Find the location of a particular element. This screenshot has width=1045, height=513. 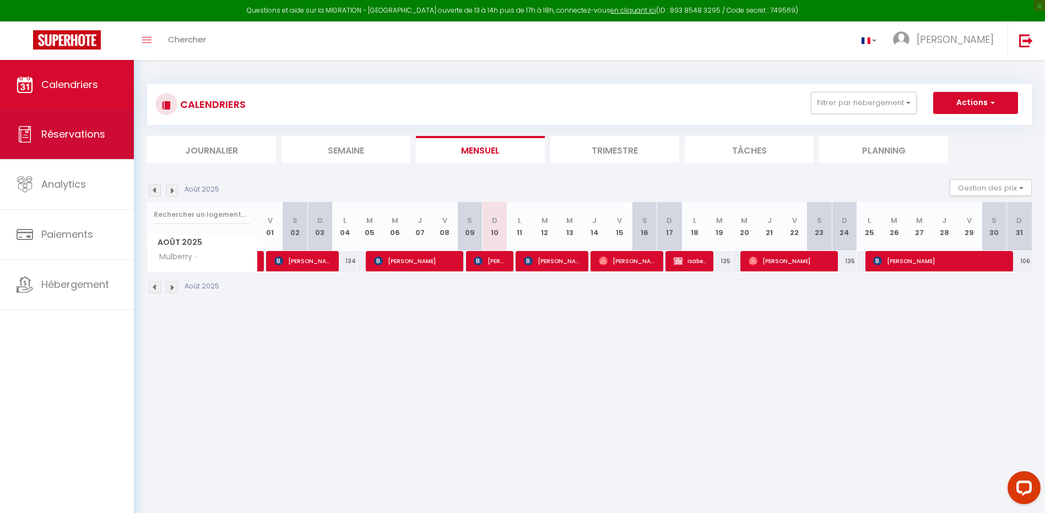

th: 06 is located at coordinates (394, 226).